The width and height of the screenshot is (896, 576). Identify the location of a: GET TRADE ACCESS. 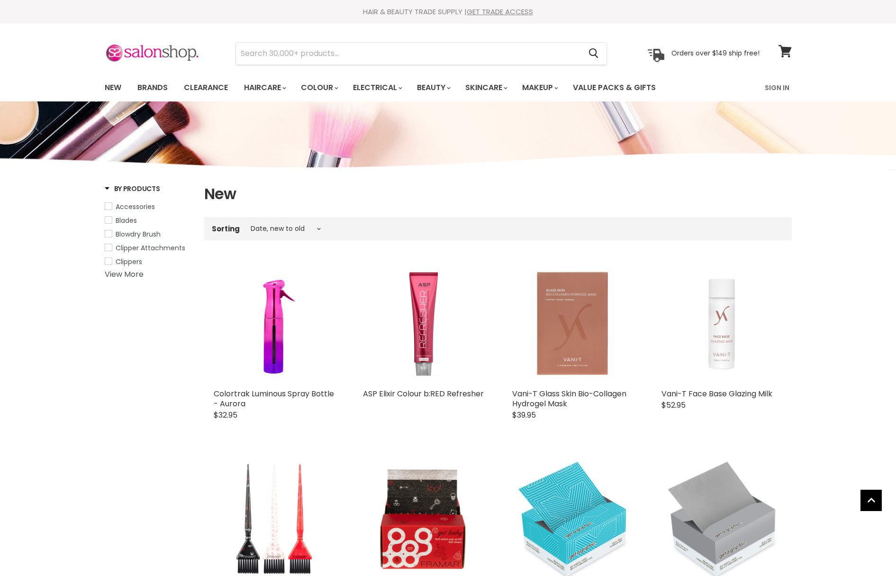
(500, 11).